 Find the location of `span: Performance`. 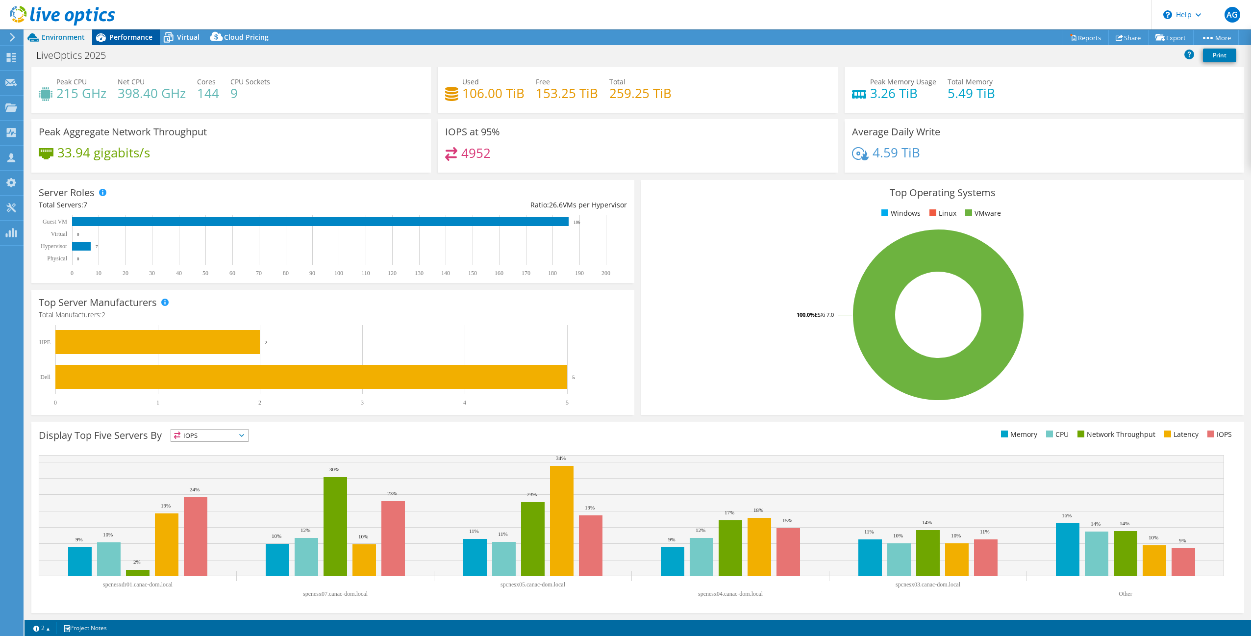

span: Performance is located at coordinates (131, 37).